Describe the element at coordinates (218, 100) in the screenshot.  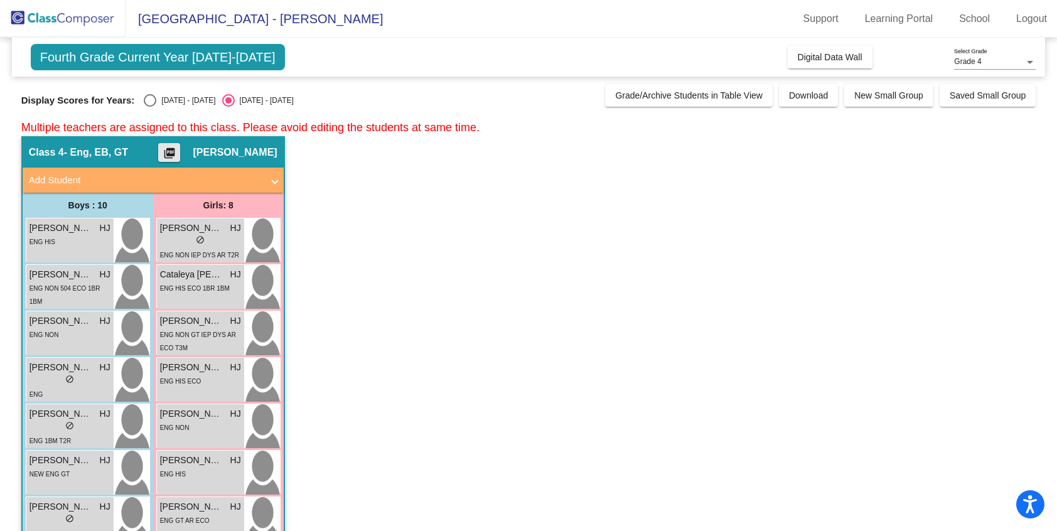
I see `mat-radio-group: Select an option` at that location.